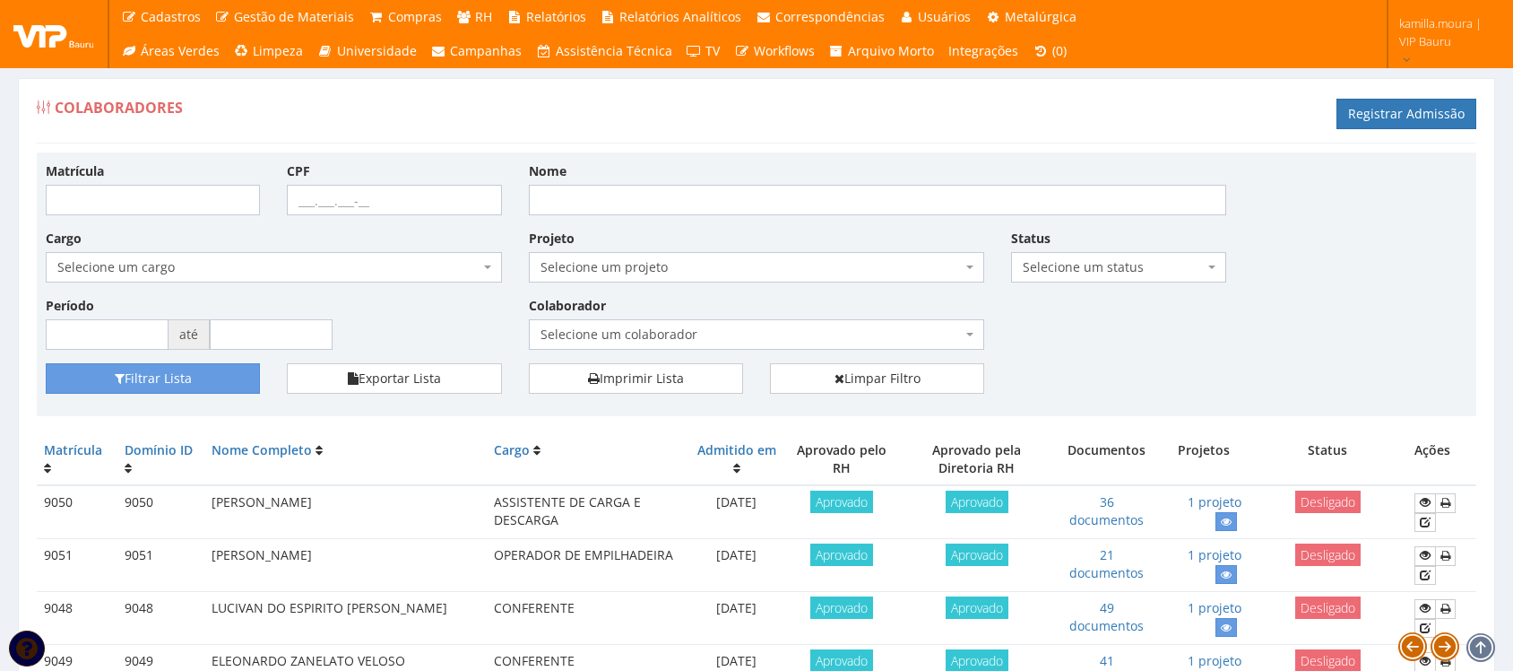 The width and height of the screenshot is (1513, 671). I want to click on a: Assistência Técnica, so click(604, 51).